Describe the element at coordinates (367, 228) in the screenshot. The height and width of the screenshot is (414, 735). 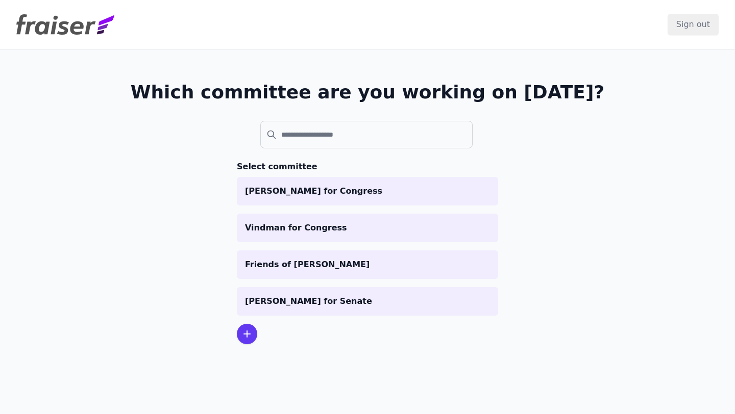
I see `p: Vindman for Congress` at that location.